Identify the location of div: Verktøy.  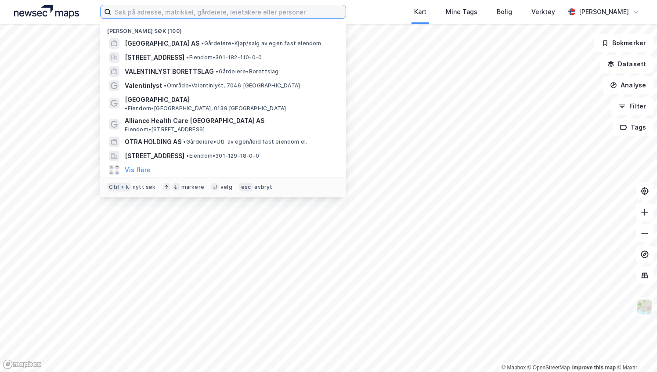
(543, 12).